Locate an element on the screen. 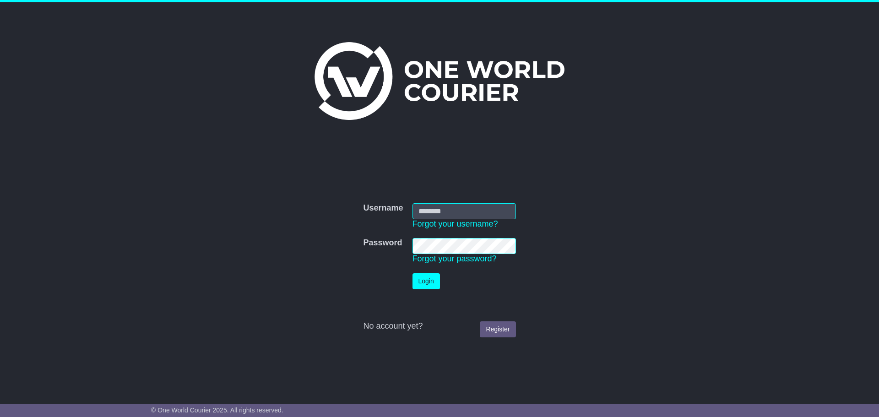 This screenshot has height=417, width=879. span: © One World Courier 2025. All rights reserved. is located at coordinates (217, 410).